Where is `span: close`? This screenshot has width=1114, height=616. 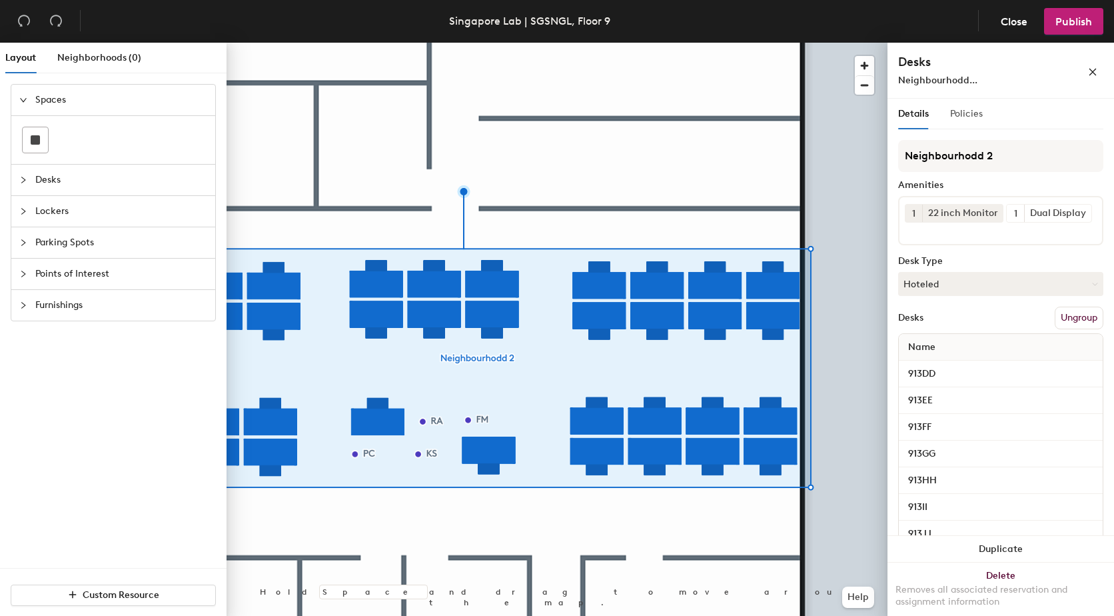 span: close is located at coordinates (1092, 72).